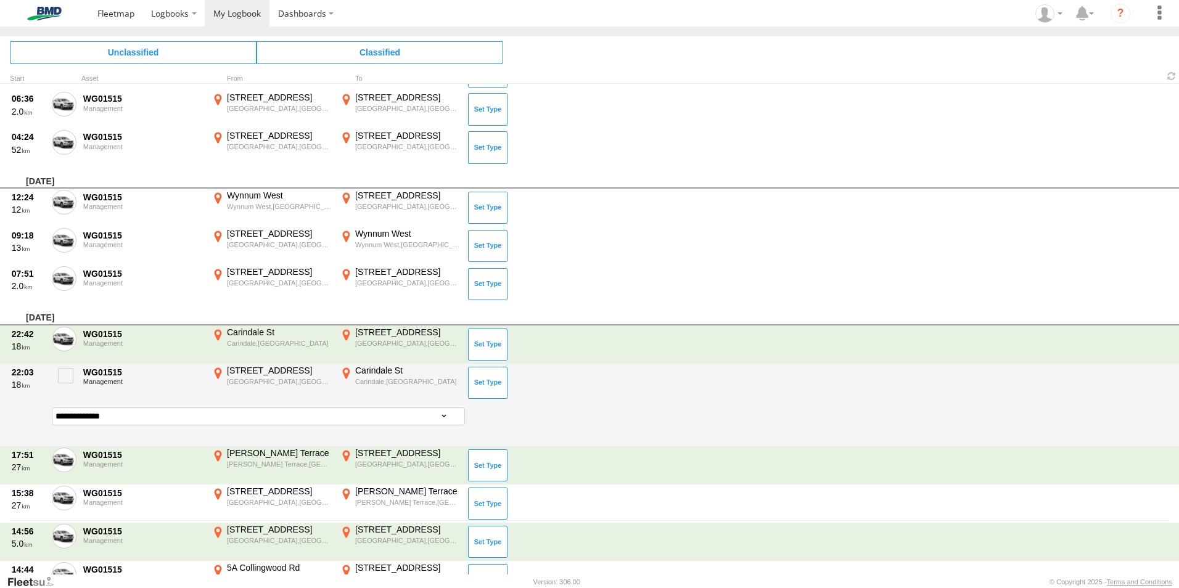  What do you see at coordinates (28, 455) in the screenshot?
I see `div: 17:51` at bounding box center [28, 455].